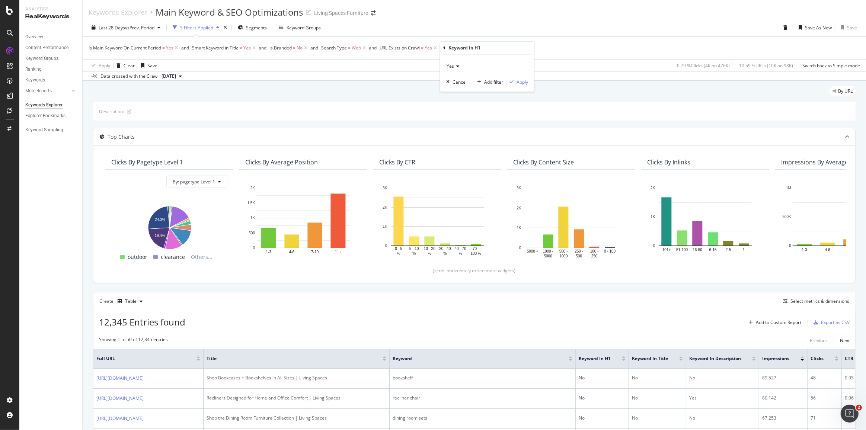 The width and height of the screenshot is (866, 430). I want to click on div: 0.79 % Clicks ( 4K on 476K ), so click(703, 66).